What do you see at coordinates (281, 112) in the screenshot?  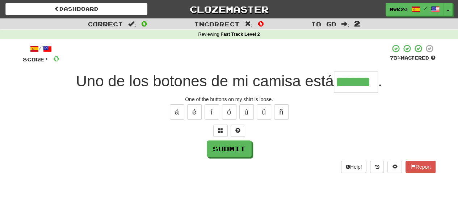 I see `button: ñ` at bounding box center [281, 112].